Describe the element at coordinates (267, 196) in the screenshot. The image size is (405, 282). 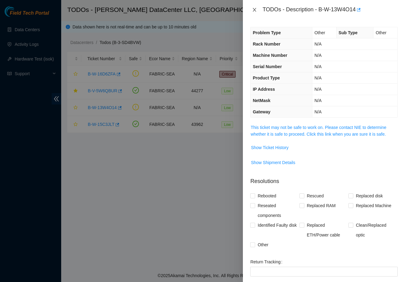
I see `span: Rebooted` at that location.